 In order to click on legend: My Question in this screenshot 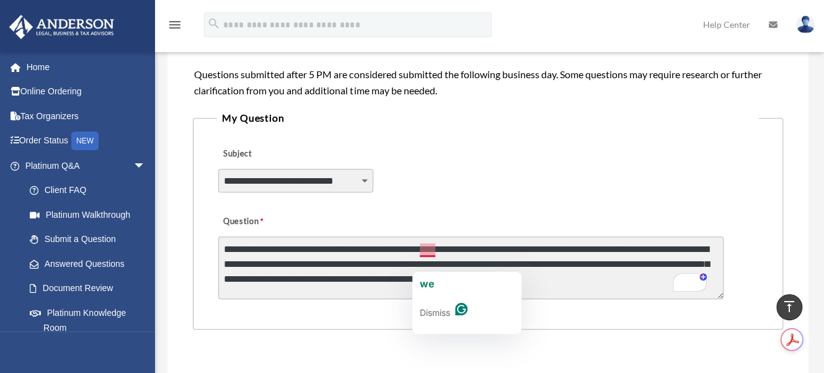, I will do `click(487, 118)`.